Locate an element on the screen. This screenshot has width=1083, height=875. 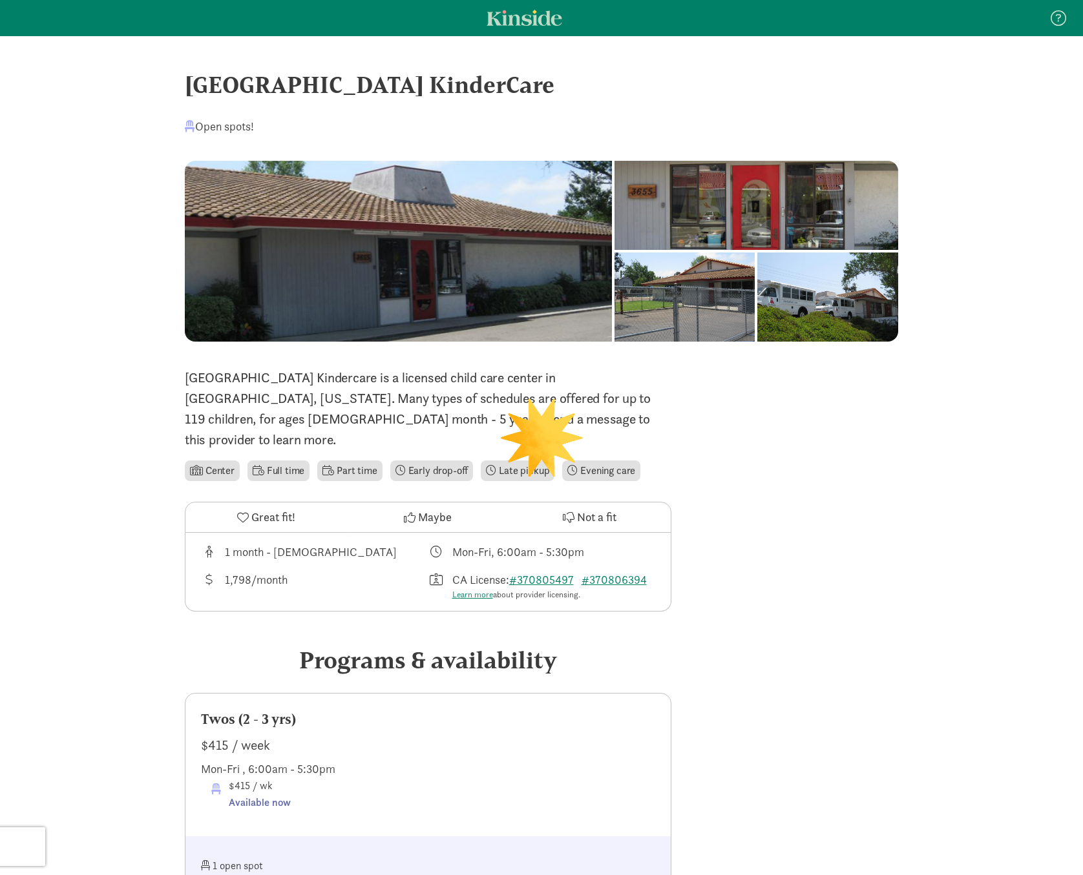
div: Class schedule is located at coordinates (542, 552).